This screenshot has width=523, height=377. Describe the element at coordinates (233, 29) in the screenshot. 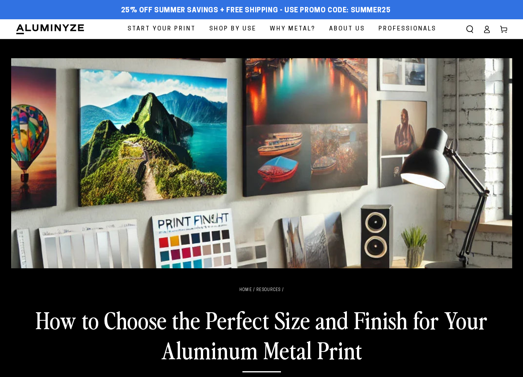

I see `a: Shop By Use` at that location.